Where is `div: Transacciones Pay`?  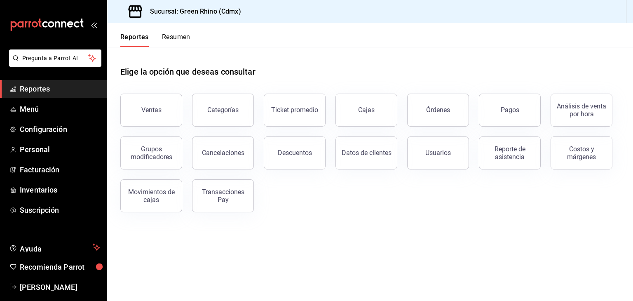 div: Transacciones Pay is located at coordinates (223, 196).